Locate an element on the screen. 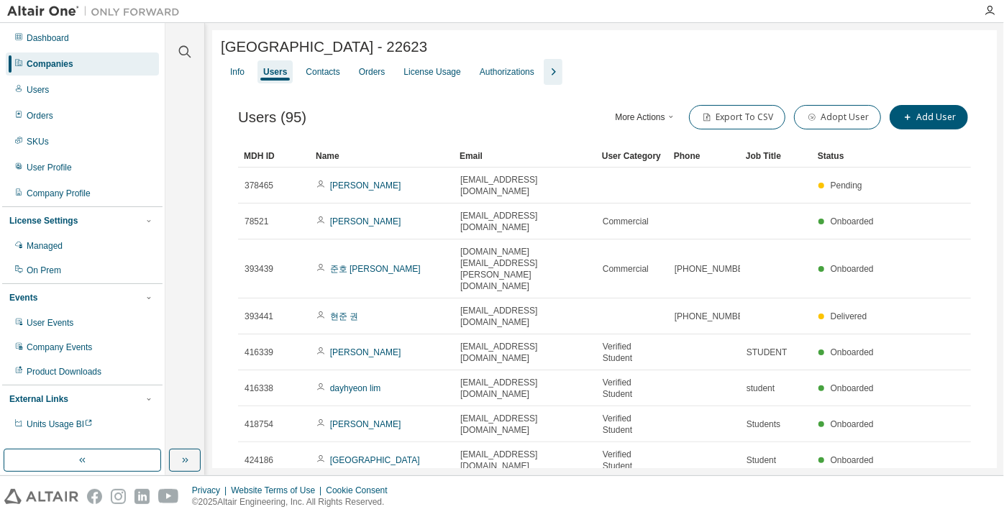  span: 378465 is located at coordinates (259, 185).